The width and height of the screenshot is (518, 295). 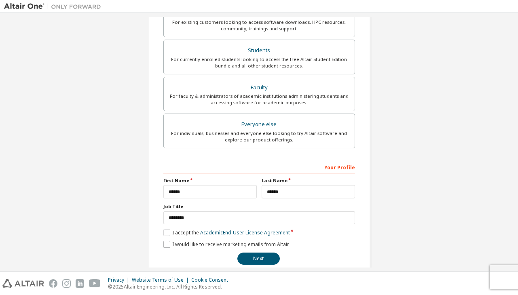 What do you see at coordinates (245, 232) in the screenshot?
I see `a: Academic End-User License Agreement` at bounding box center [245, 232].